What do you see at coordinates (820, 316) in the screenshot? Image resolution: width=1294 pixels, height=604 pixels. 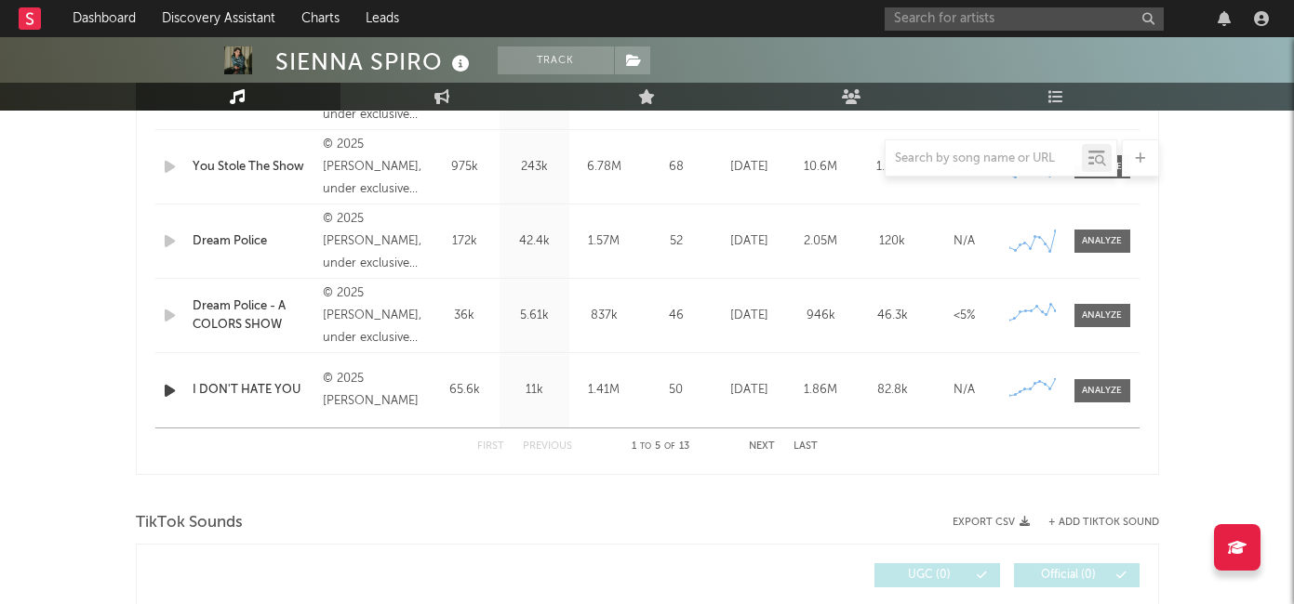 I see `div: 946k` at bounding box center [820, 316].